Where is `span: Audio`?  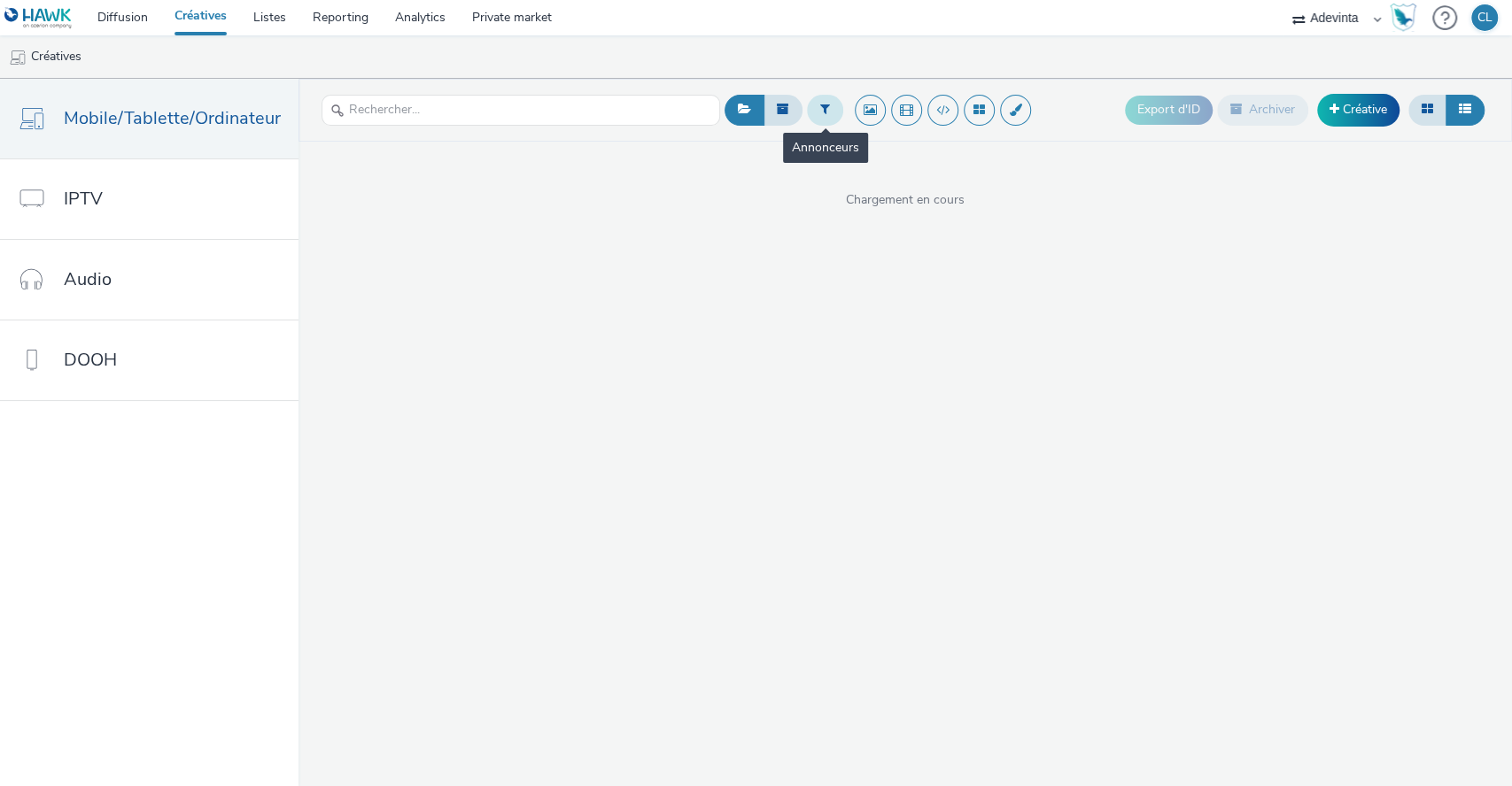
span: Audio is located at coordinates (87, 279).